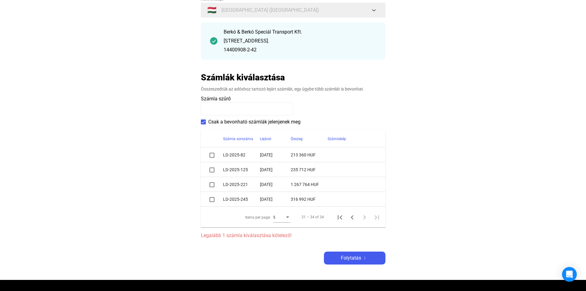 This screenshot has width=586, height=291. I want to click on mat-select: Items per page:, so click(282, 217).